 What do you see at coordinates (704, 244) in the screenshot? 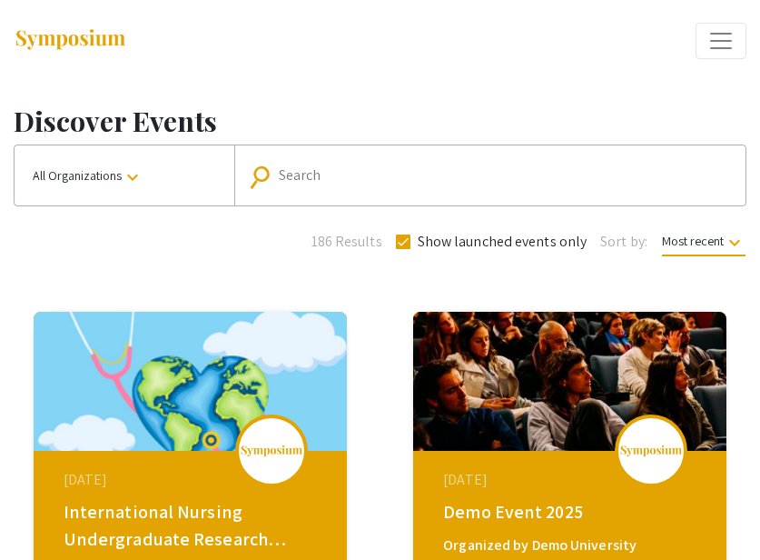
I see `span: Most recent` at bounding box center [704, 244].